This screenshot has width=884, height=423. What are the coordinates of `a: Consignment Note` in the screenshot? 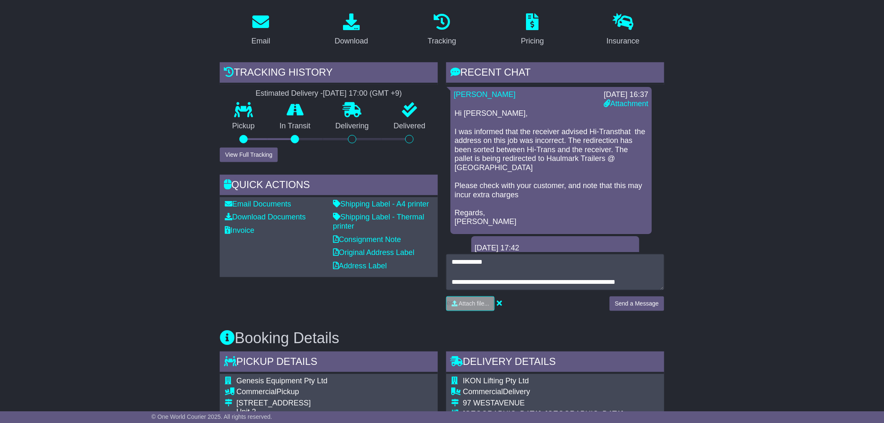 It's located at (367, 239).